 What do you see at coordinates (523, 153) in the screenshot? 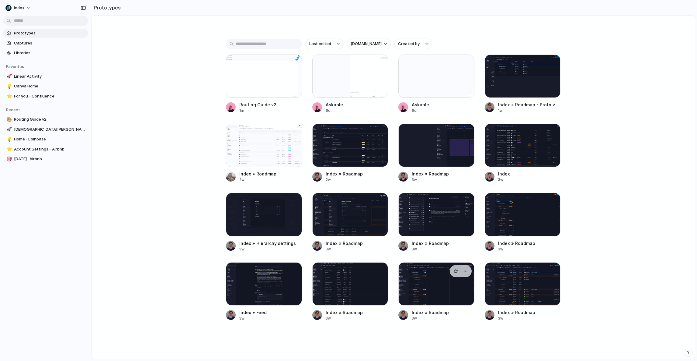
I see `a: IndexIndex3w` at bounding box center [523, 153].